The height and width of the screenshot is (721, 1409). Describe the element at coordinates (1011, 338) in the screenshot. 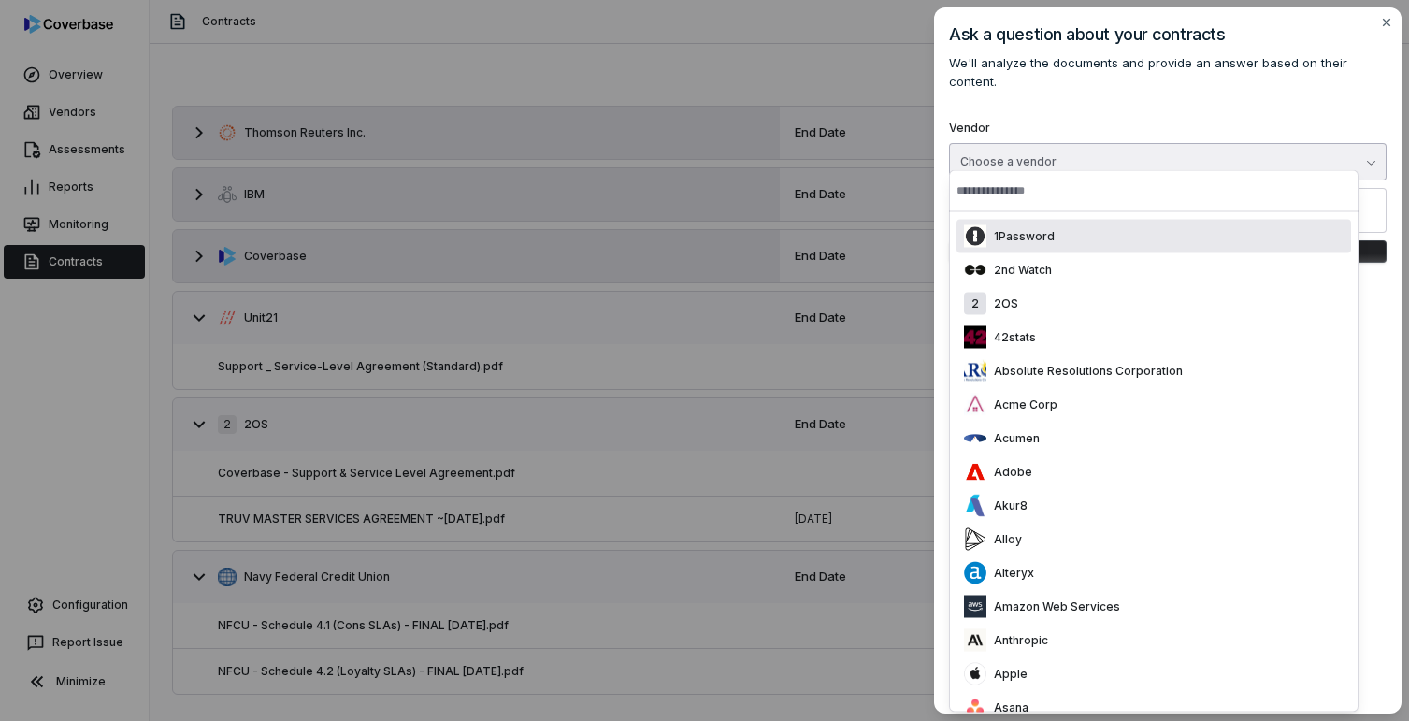

I see `p: 42stats` at that location.